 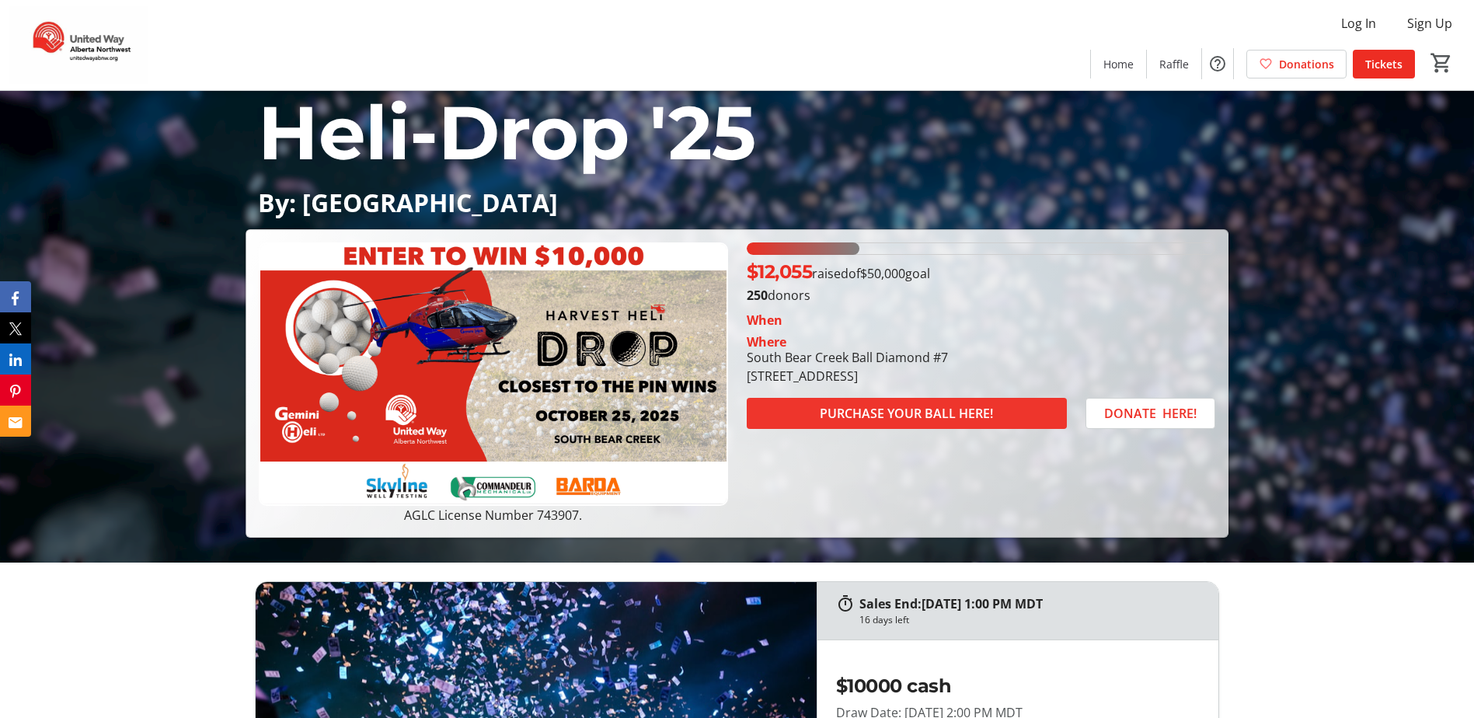 What do you see at coordinates (1430, 23) in the screenshot?
I see `button: Sign Up` at bounding box center [1430, 23].